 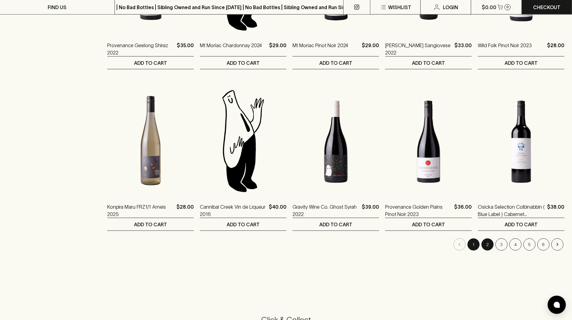 What do you see at coordinates (508, 7) in the screenshot?
I see `p: 0` at bounding box center [508, 7].